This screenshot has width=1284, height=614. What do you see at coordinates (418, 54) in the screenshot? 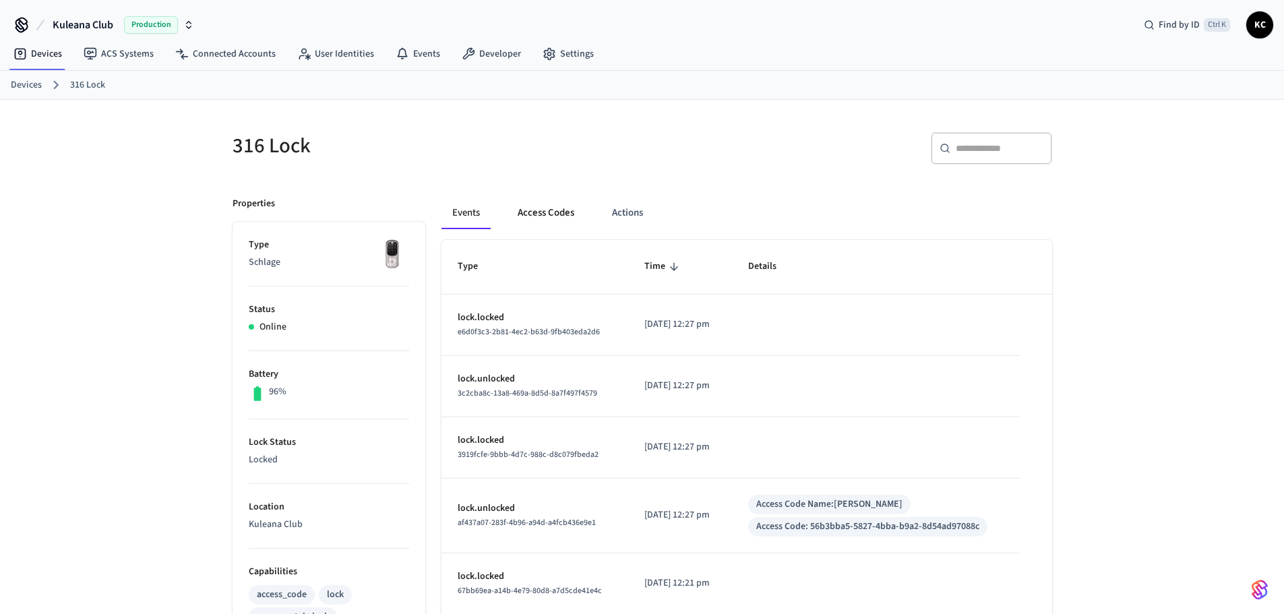
I see `a: Events` at bounding box center [418, 54].